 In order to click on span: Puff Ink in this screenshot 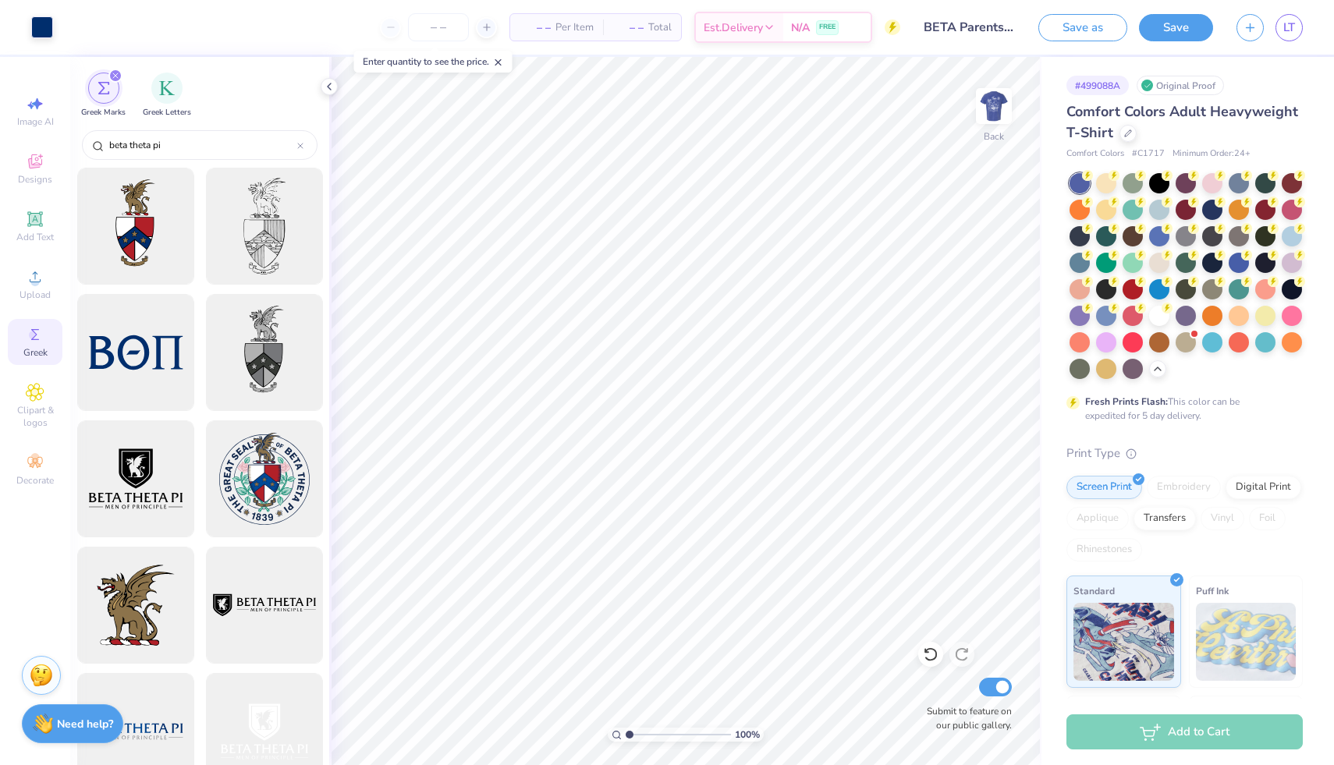, I will do `click(1212, 591)`.